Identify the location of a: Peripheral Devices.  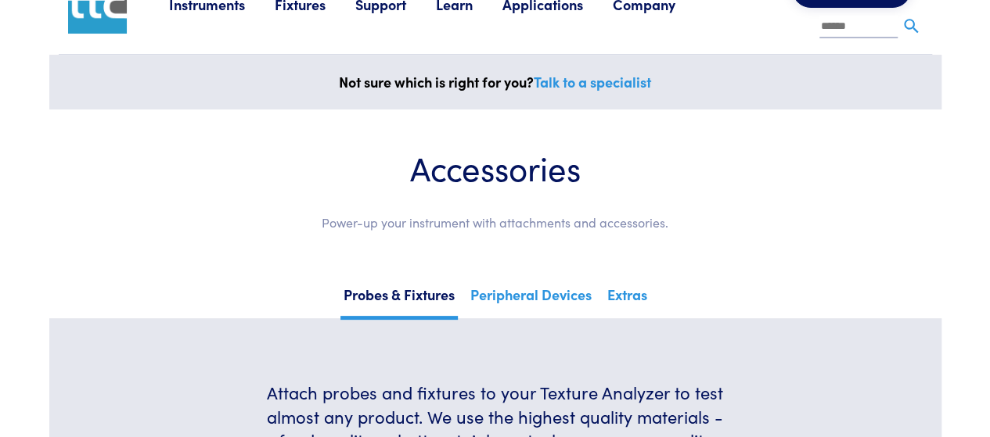
(530, 299).